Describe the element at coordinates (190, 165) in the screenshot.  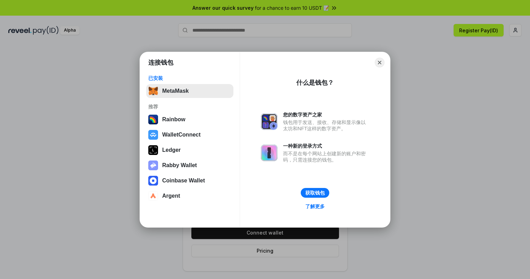
I see `button: Rabby Wallet` at that location.